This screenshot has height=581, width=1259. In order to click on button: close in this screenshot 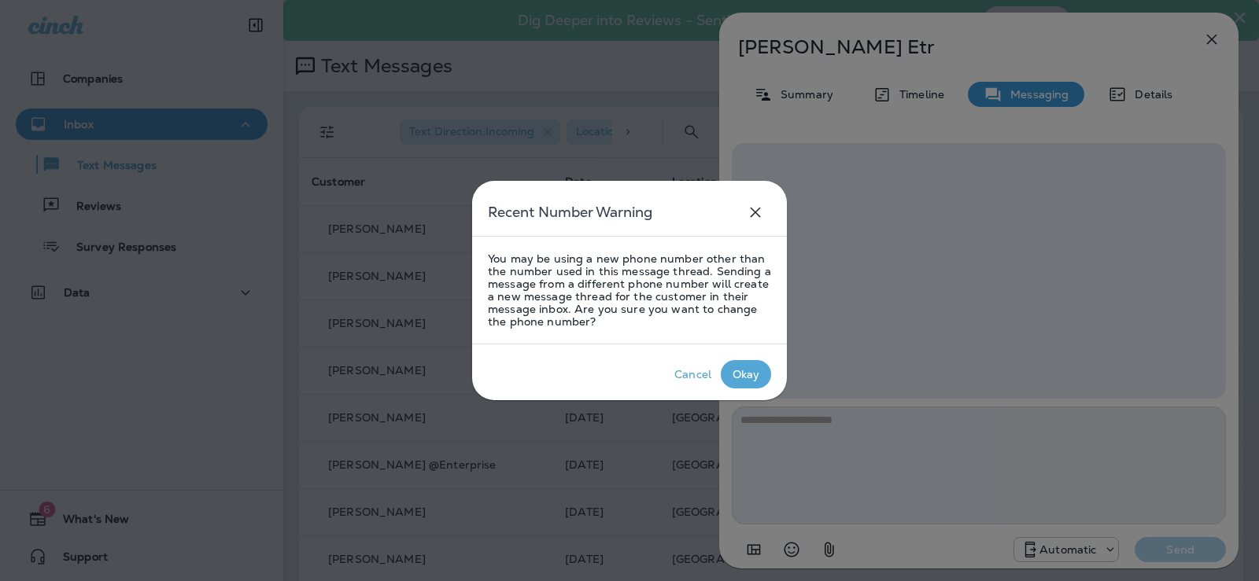, I will do `click(755, 212)`.